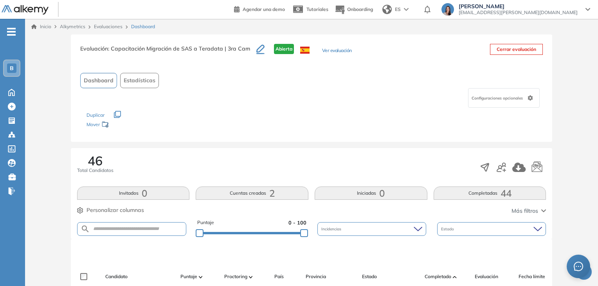 This screenshot has height=286, width=598. I want to click on span: Onboarding, so click(360, 9).